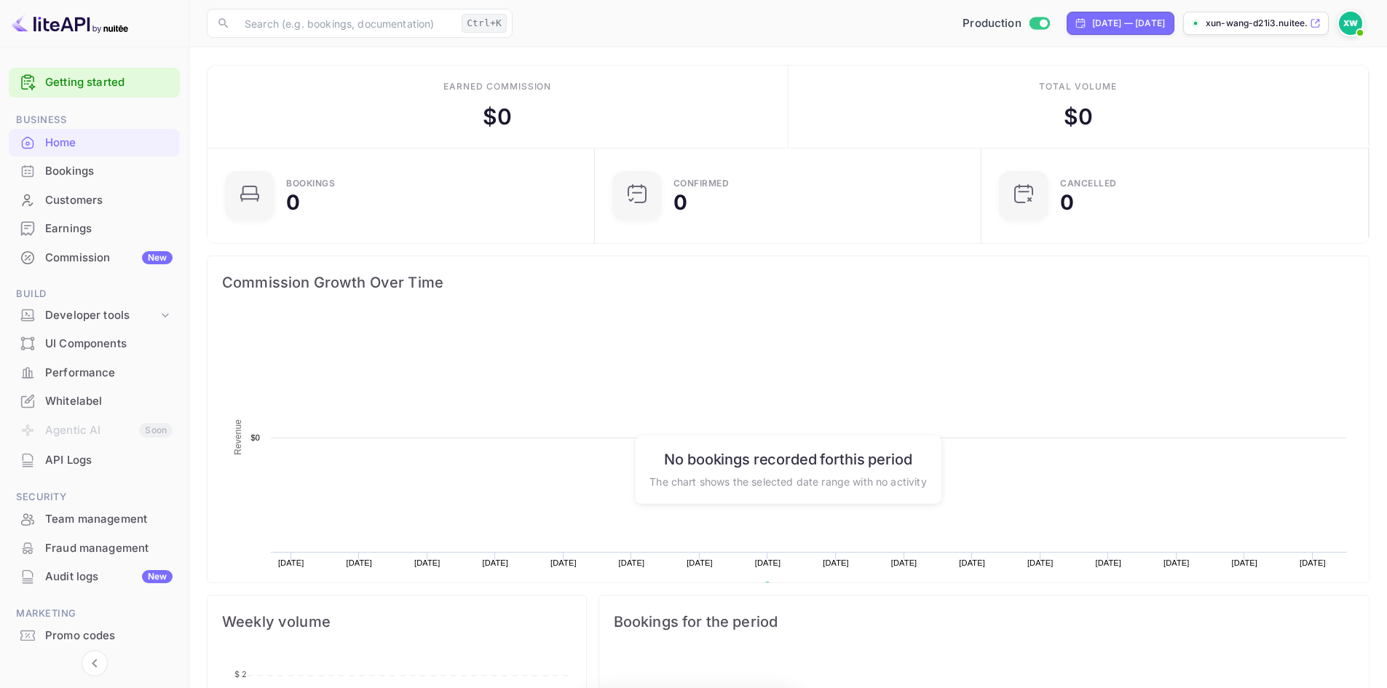 The height and width of the screenshot is (688, 1387). Describe the element at coordinates (788, 282) in the screenshot. I see `span: Commission Growth Over Time` at that location.